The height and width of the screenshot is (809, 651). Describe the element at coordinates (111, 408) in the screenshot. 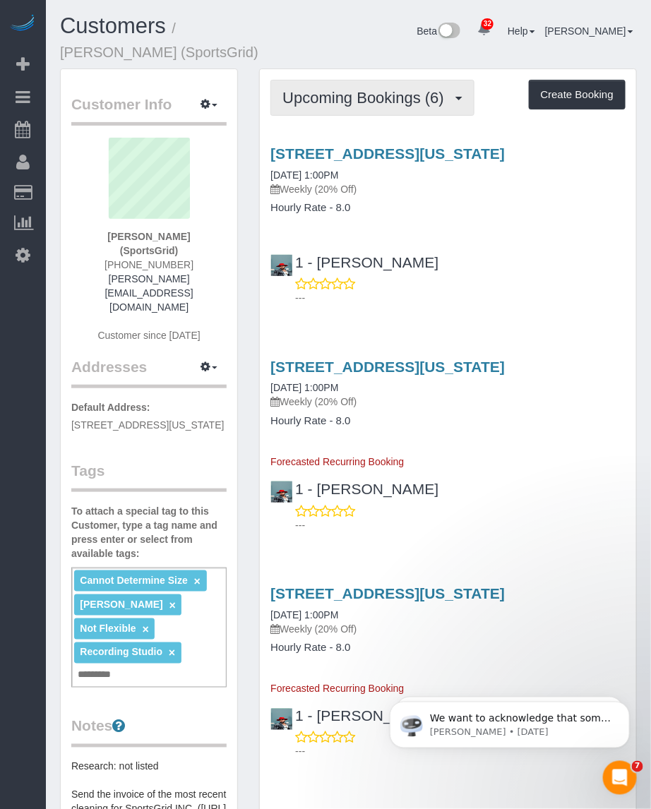

I see `label: Default Address:` at that location.